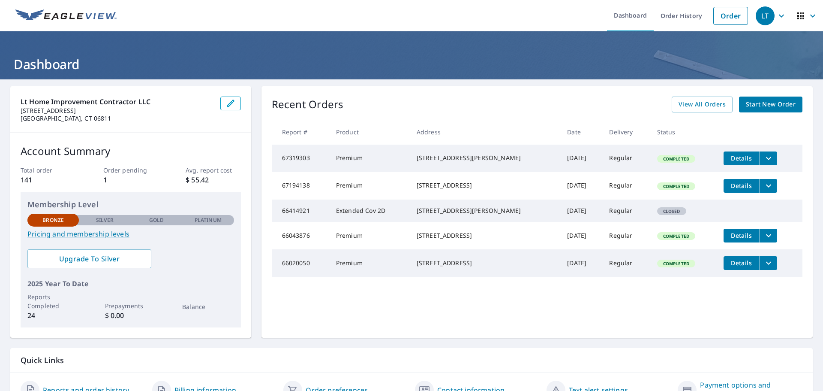  Describe the element at coordinates (48, 170) in the screenshot. I see `p: Total order` at that location.